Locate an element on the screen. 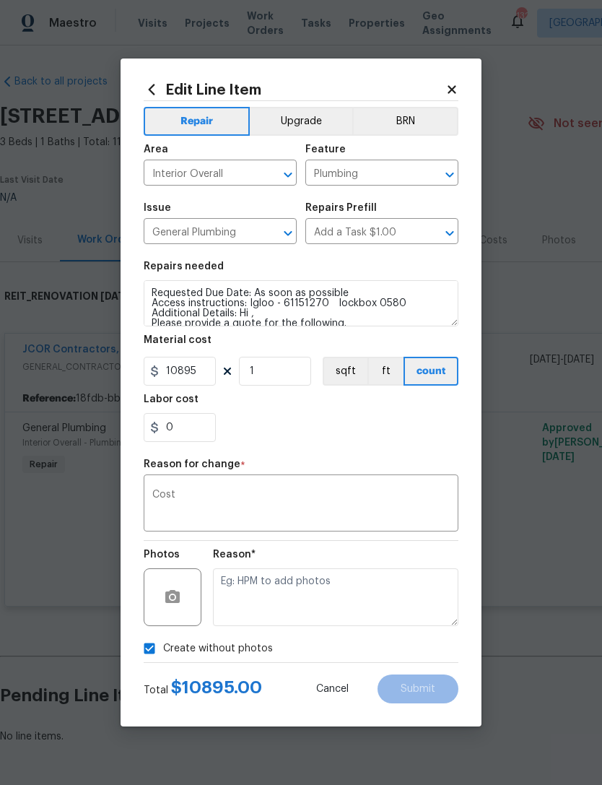 This screenshot has width=602, height=785. textarea: Cost is located at coordinates (301, 505).